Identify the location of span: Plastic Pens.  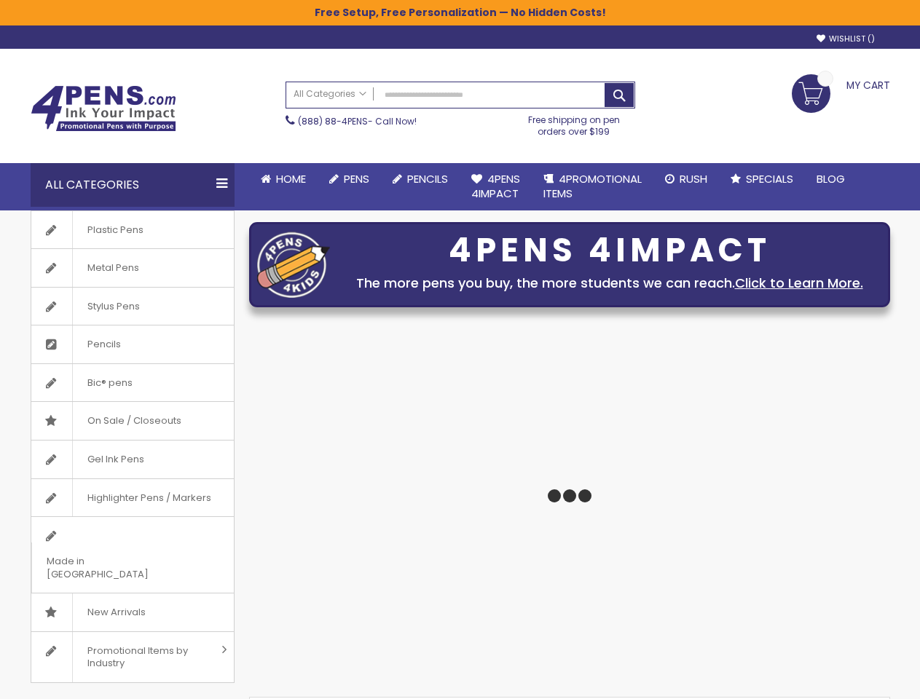
(115, 230).